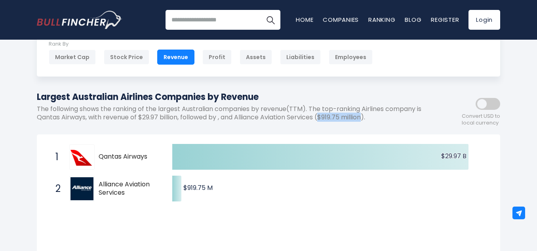 This screenshot has width=537, height=251. I want to click on div: Revenue, so click(176, 57).